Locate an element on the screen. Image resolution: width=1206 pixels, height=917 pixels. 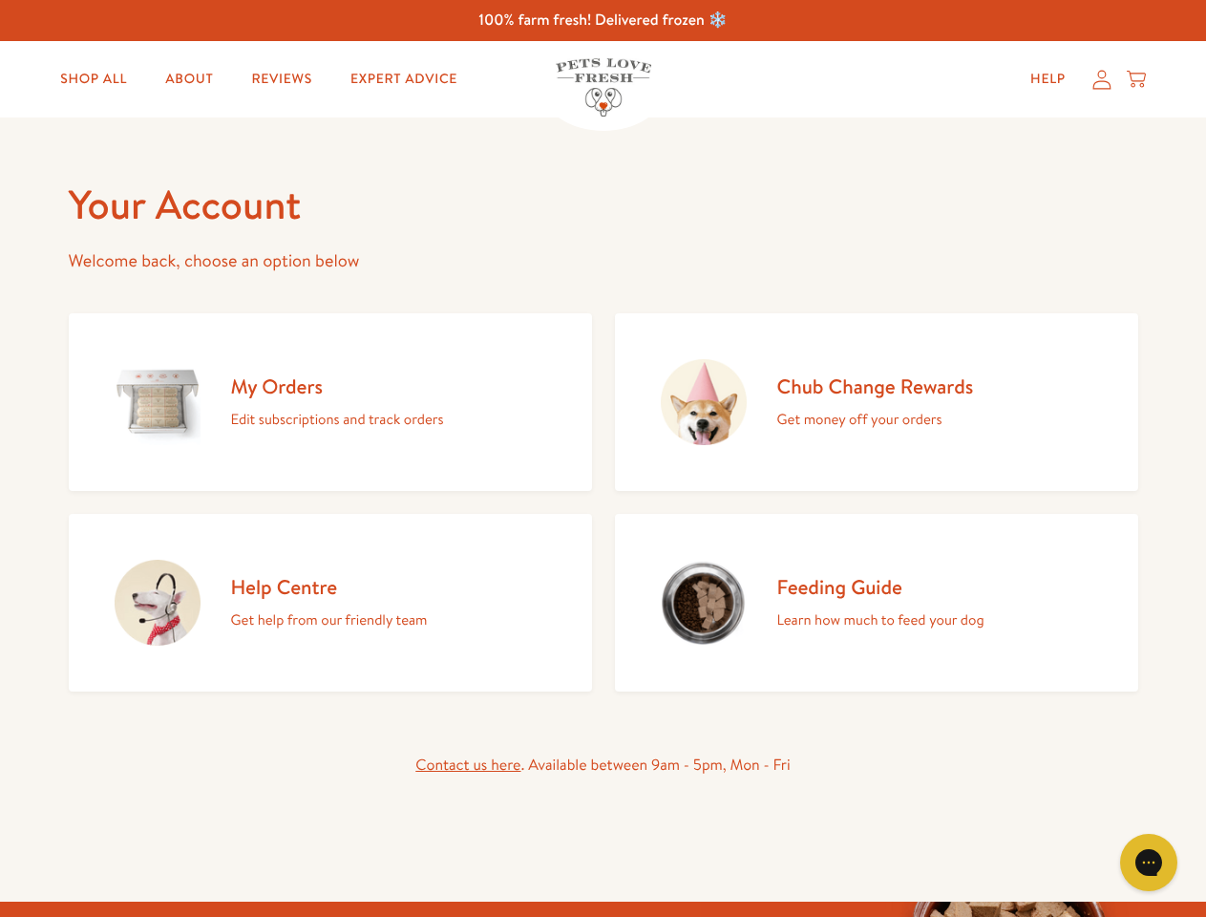
h2: Feeding Guide is located at coordinates (881, 586).